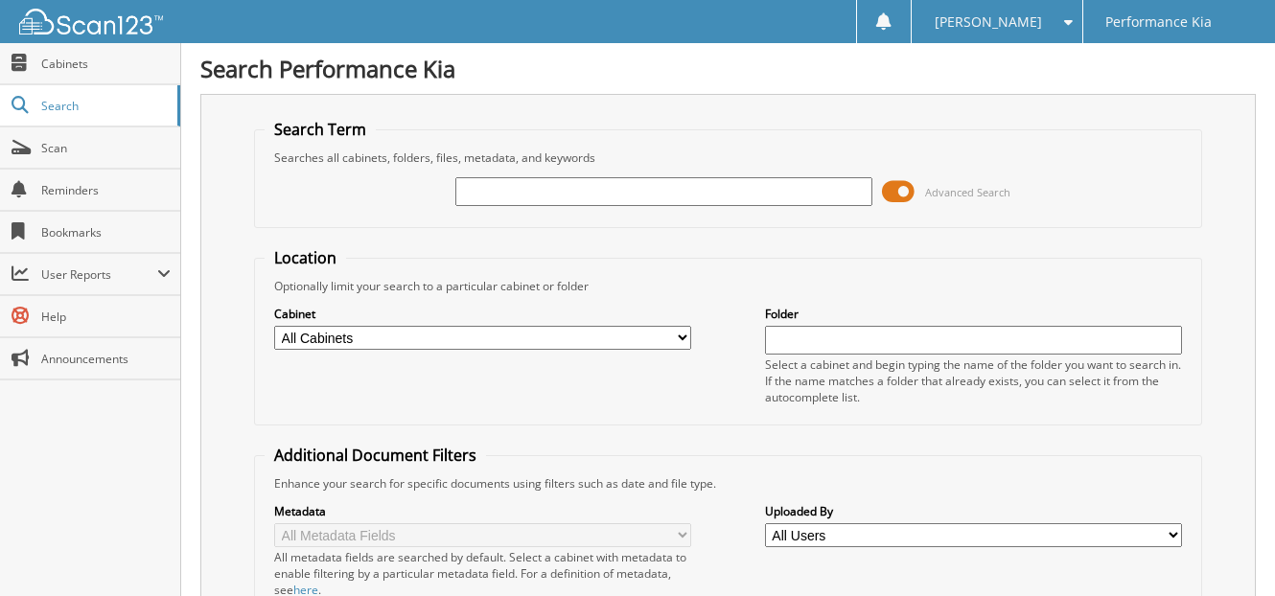 This screenshot has height=596, width=1275. What do you see at coordinates (973, 381) in the screenshot?
I see `div: Select a cabinet and begin typing the name of the folder you want to search in. If the name match...` at bounding box center [973, 381].